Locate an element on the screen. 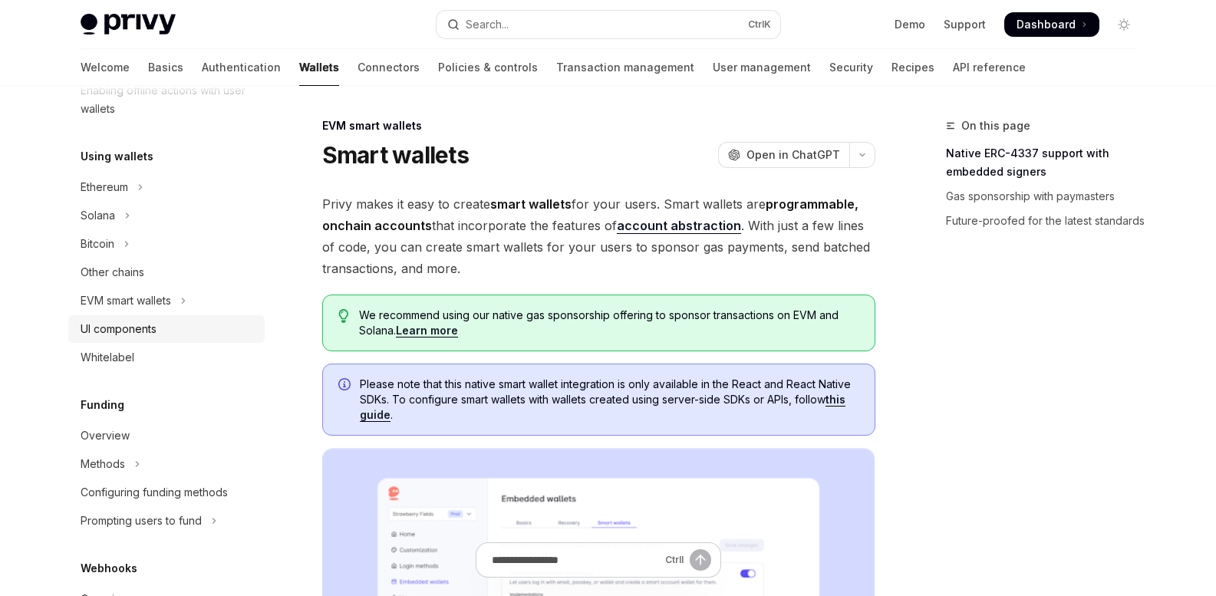 The width and height of the screenshot is (1216, 596). a: API reference is located at coordinates (989, 68).